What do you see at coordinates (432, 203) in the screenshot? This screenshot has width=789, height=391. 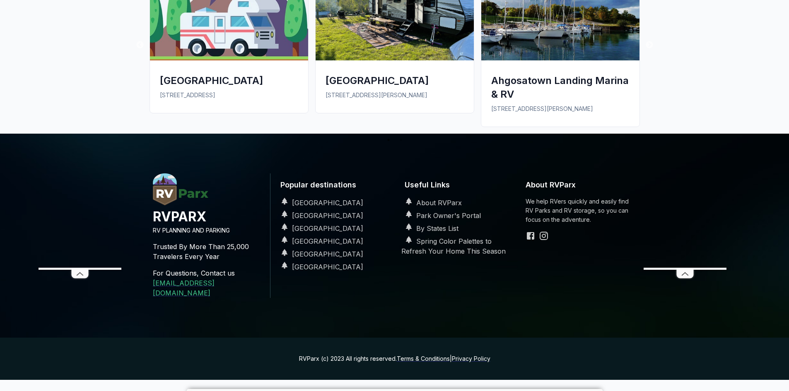 I see `a: About RVParx` at bounding box center [432, 203].